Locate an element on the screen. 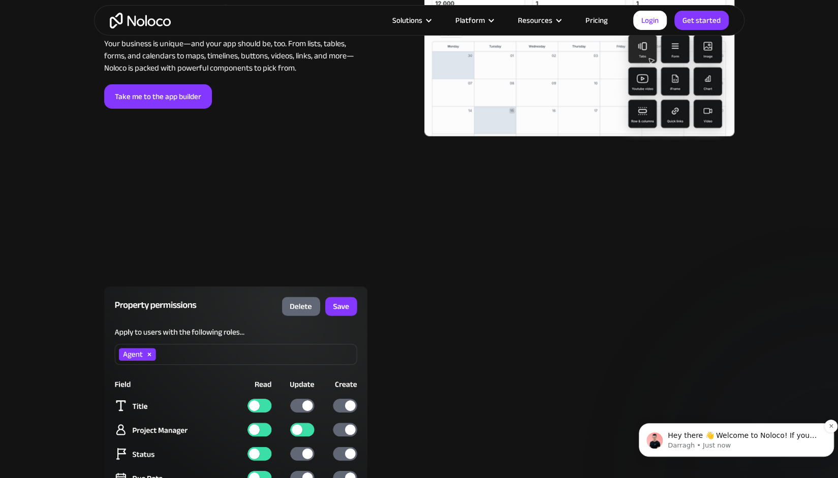 Image resolution: width=838 pixels, height=478 pixels. div: Your business is unique—and your app should be, too. From lists, tables, forms, and calendars to ... is located at coordinates (232, 56).